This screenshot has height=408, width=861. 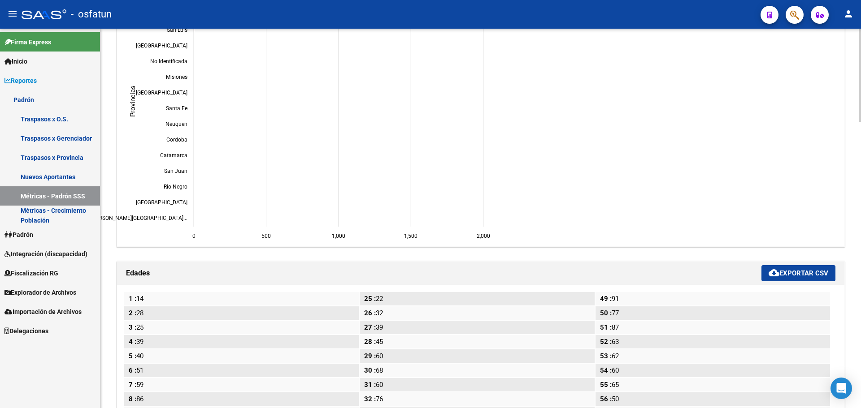 I want to click on span: 8 :, so click(x=132, y=399).